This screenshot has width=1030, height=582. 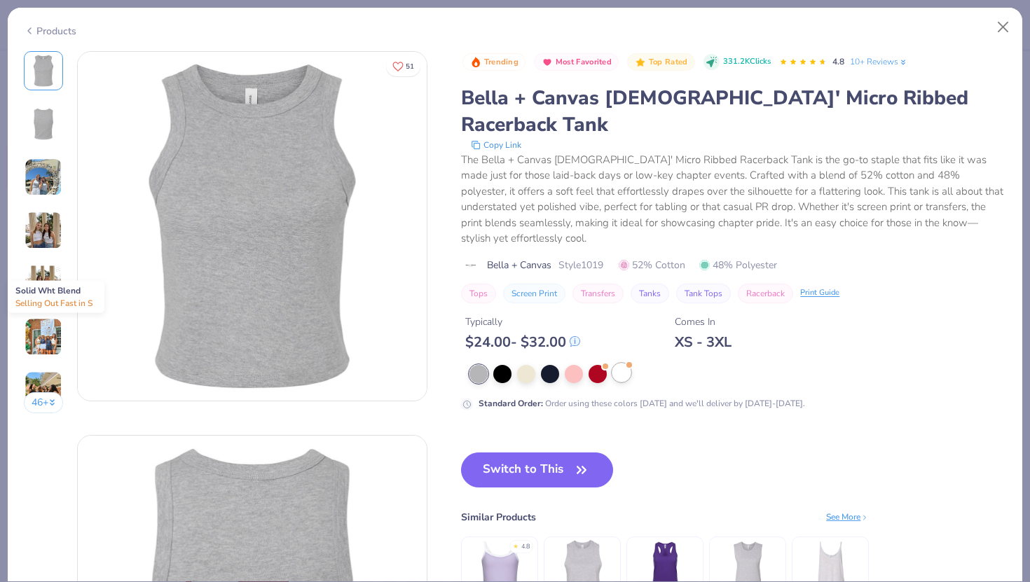 I want to click on div: 4.8 Stars, so click(x=803, y=62).